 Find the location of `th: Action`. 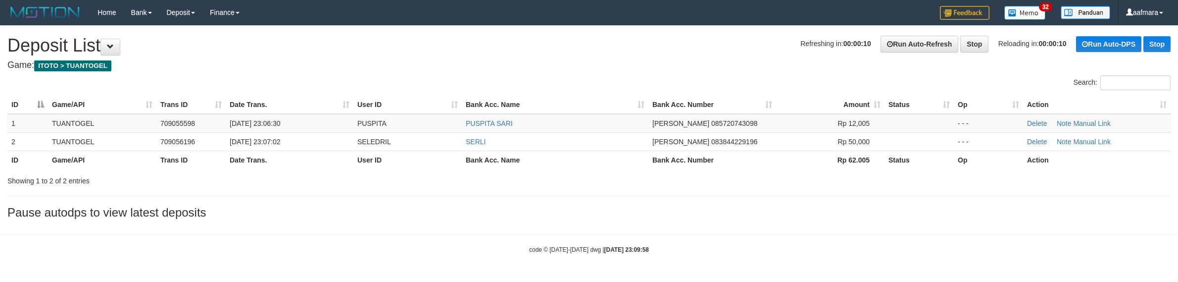

th: Action is located at coordinates (1097, 159).